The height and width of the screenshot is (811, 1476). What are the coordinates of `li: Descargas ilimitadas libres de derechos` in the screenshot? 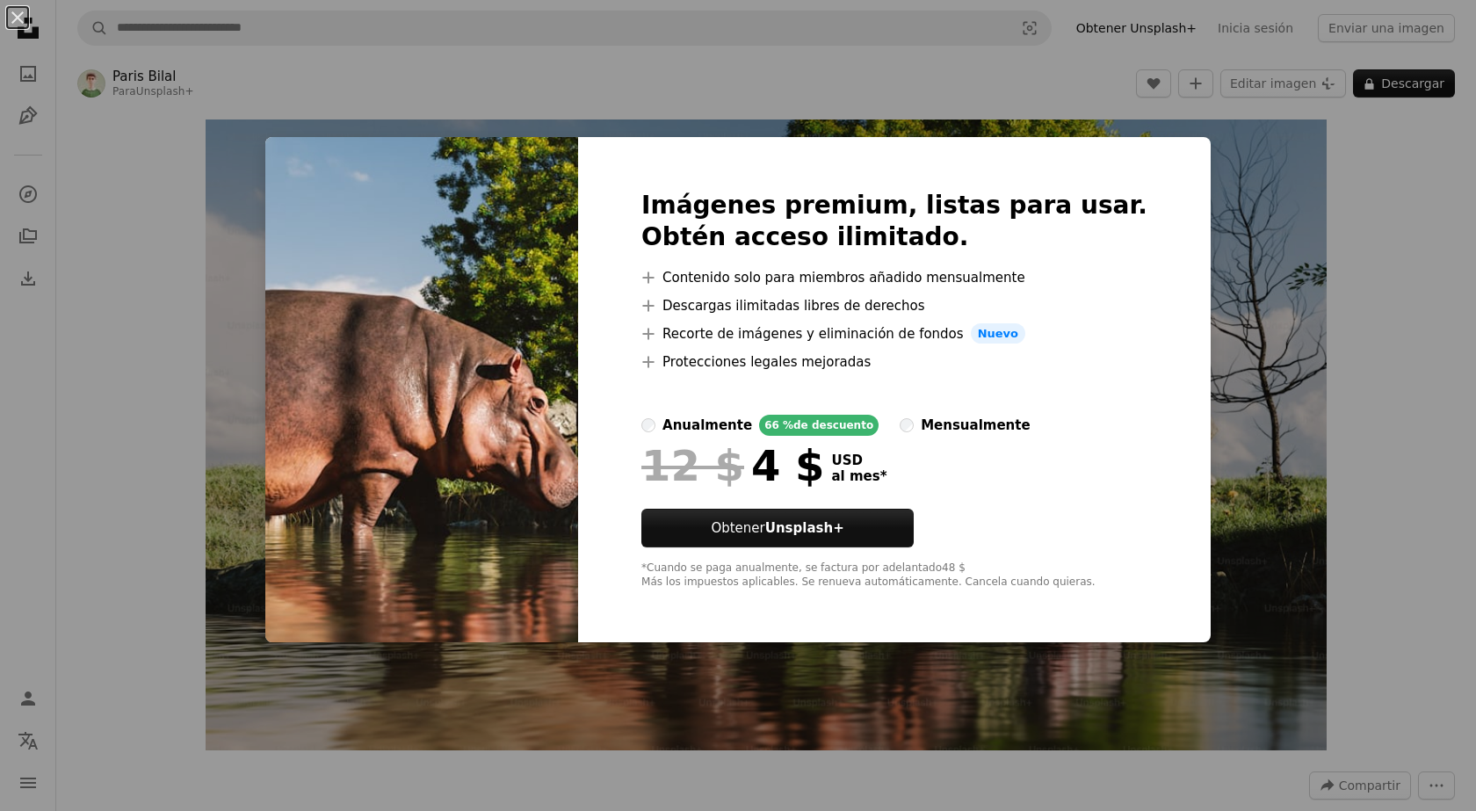 It's located at (895, 306).